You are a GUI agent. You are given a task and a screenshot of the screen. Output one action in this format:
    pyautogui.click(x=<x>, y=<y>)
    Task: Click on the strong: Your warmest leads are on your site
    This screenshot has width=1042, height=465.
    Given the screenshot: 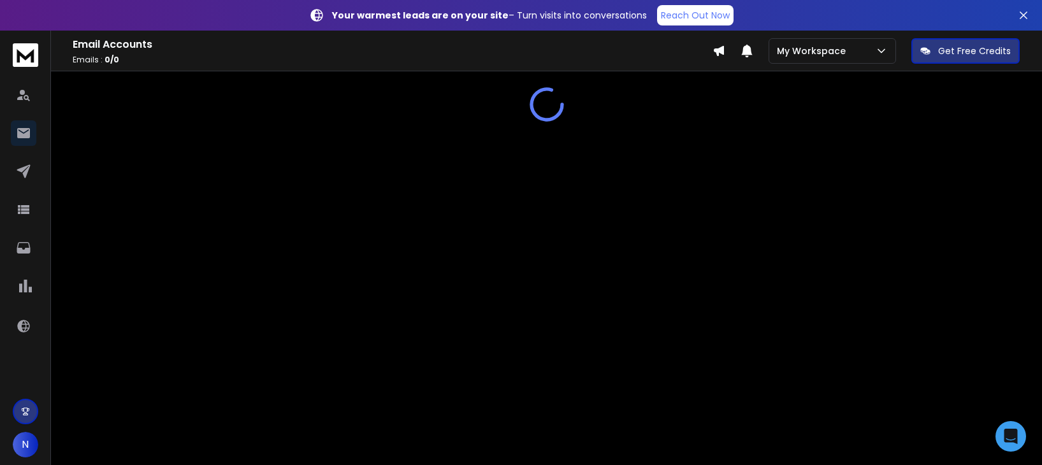 What is the action you would take?
    pyautogui.click(x=420, y=15)
    